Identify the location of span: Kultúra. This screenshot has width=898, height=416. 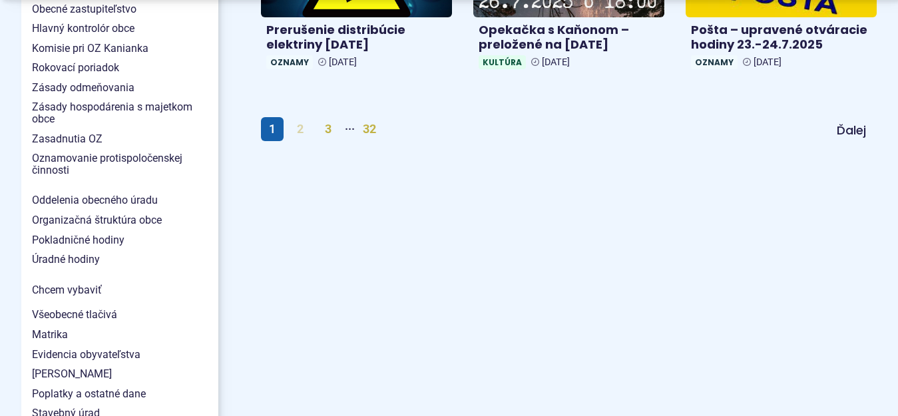
(502, 62).